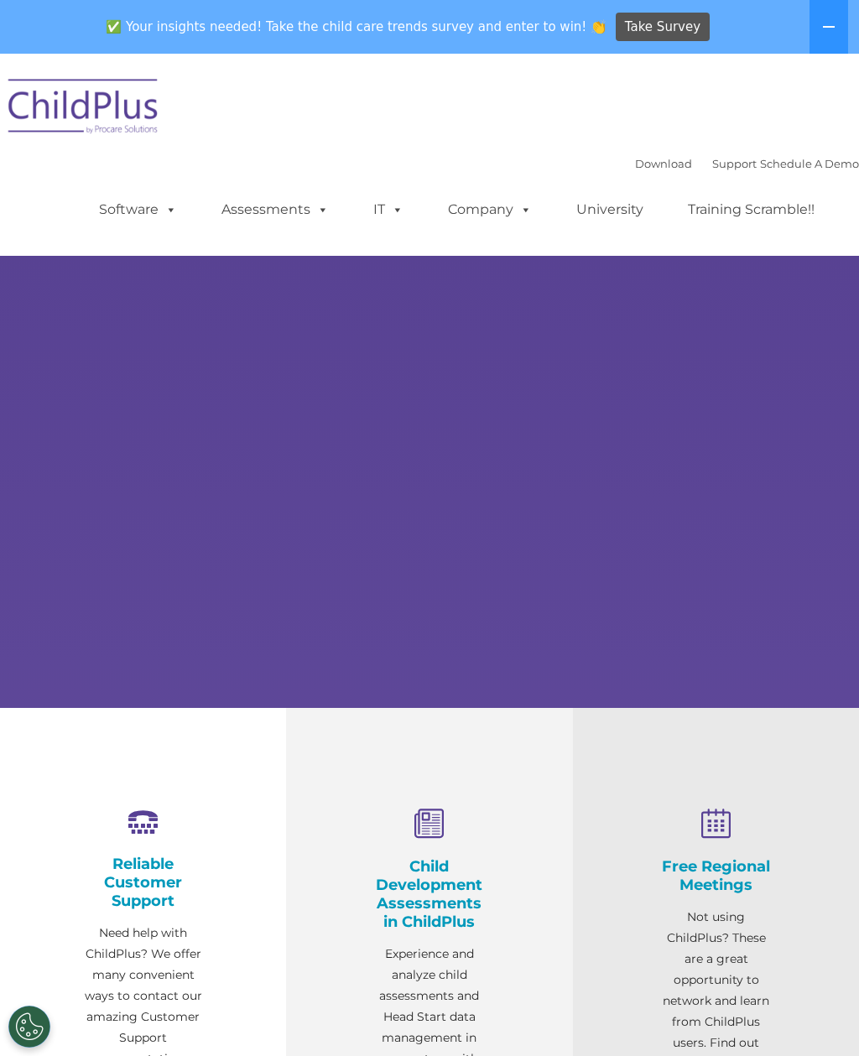 Image resolution: width=859 pixels, height=1056 pixels. What do you see at coordinates (663, 27) in the screenshot?
I see `a: Take Survey` at bounding box center [663, 27].